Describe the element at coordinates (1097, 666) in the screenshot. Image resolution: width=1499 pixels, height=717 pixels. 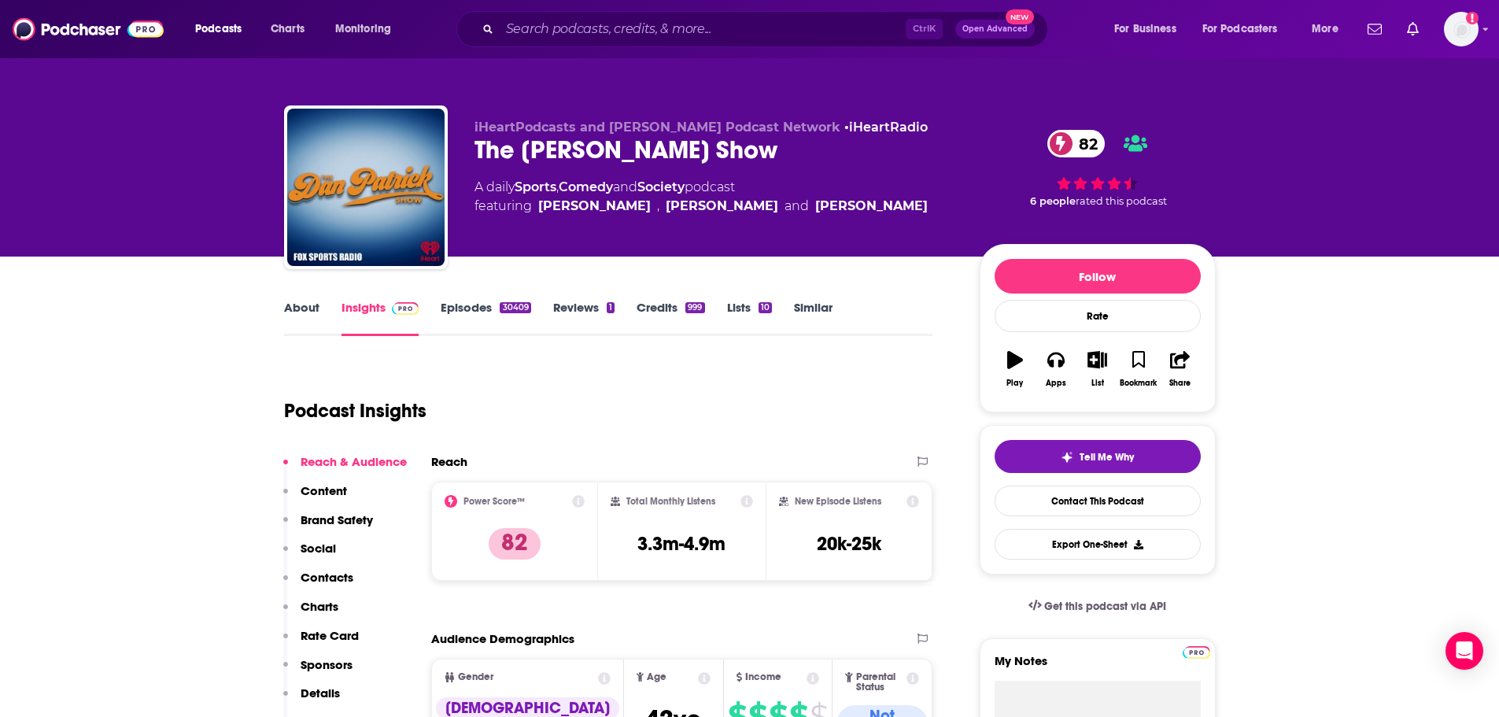
I see `label: My Notes` at that location.